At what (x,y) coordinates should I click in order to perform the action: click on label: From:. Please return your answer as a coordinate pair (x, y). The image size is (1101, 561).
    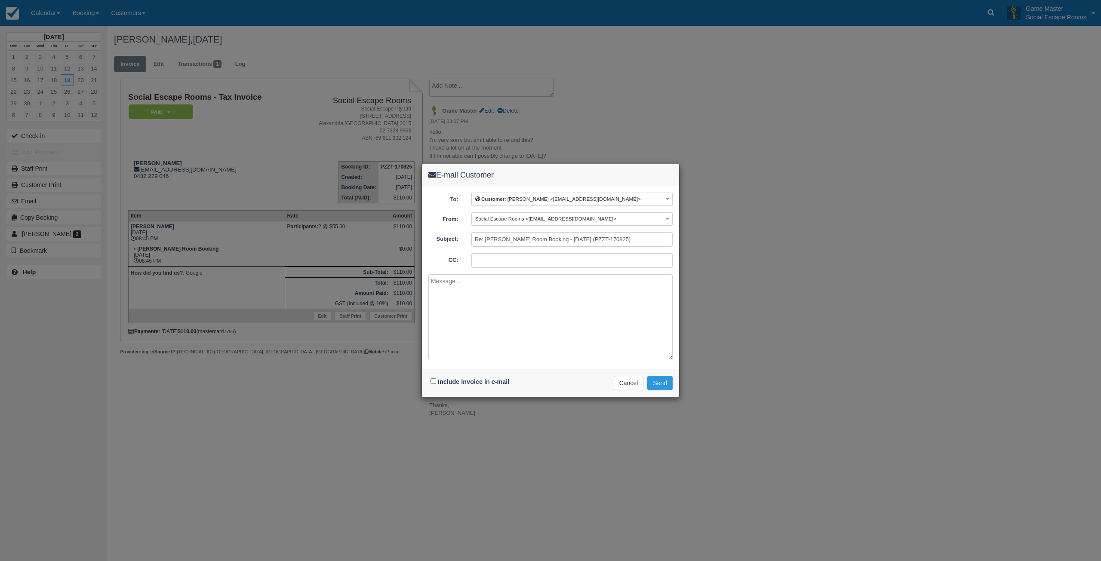
    Looking at the image, I should click on (443, 218).